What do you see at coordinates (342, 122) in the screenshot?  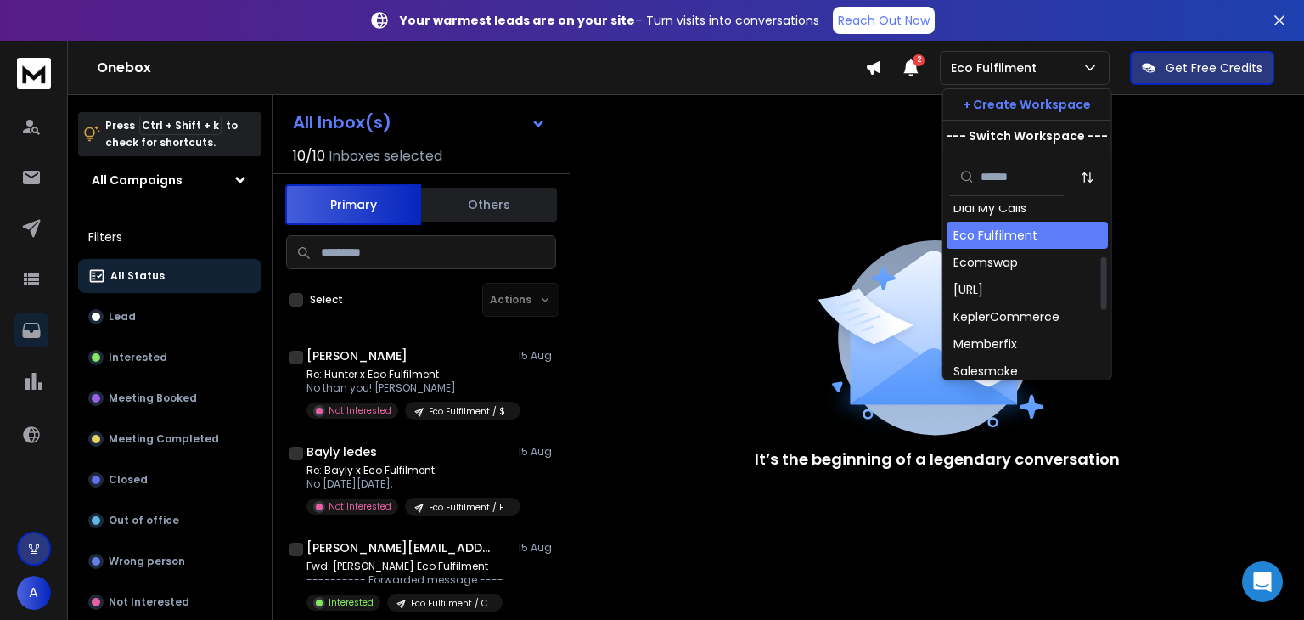 I see `h1: All Inbox(s)` at bounding box center [342, 122].